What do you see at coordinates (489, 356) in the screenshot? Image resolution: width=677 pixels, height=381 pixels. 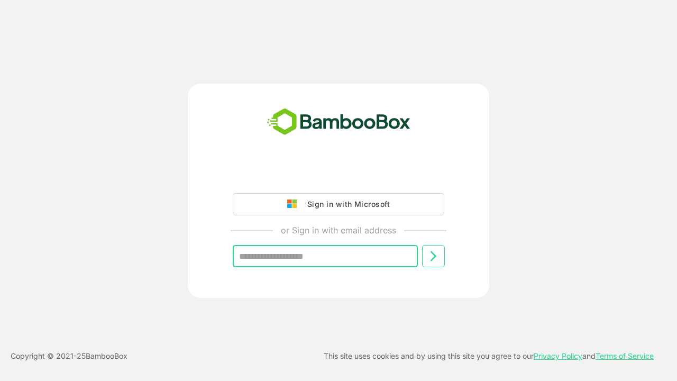 I see `p: This site uses cookies and by using this site you agree to our and` at bounding box center [489, 356].